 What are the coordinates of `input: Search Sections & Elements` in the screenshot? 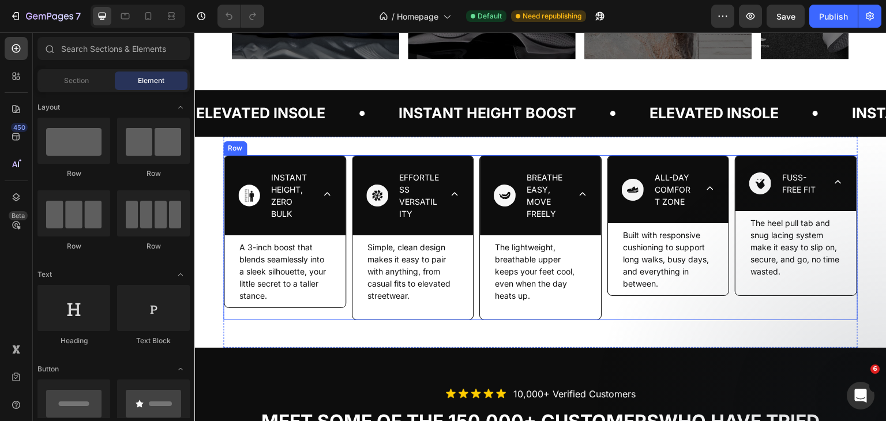 It's located at (114, 48).